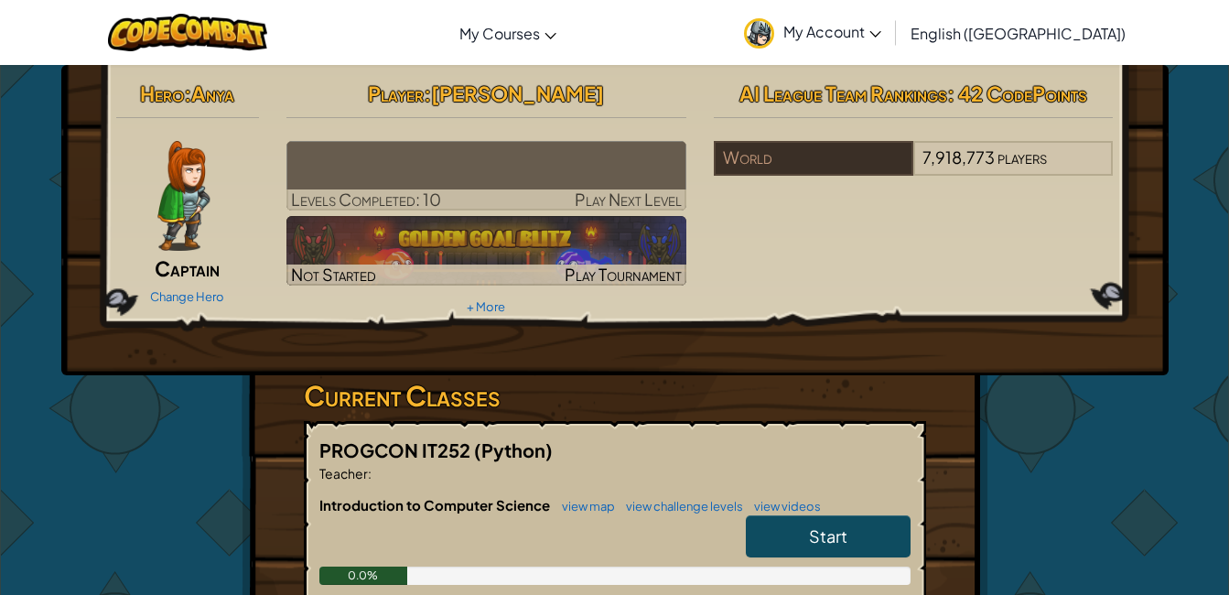 Image resolution: width=1229 pixels, height=595 pixels. What do you see at coordinates (212, 93) in the screenshot?
I see `span: Anya` at bounding box center [212, 93].